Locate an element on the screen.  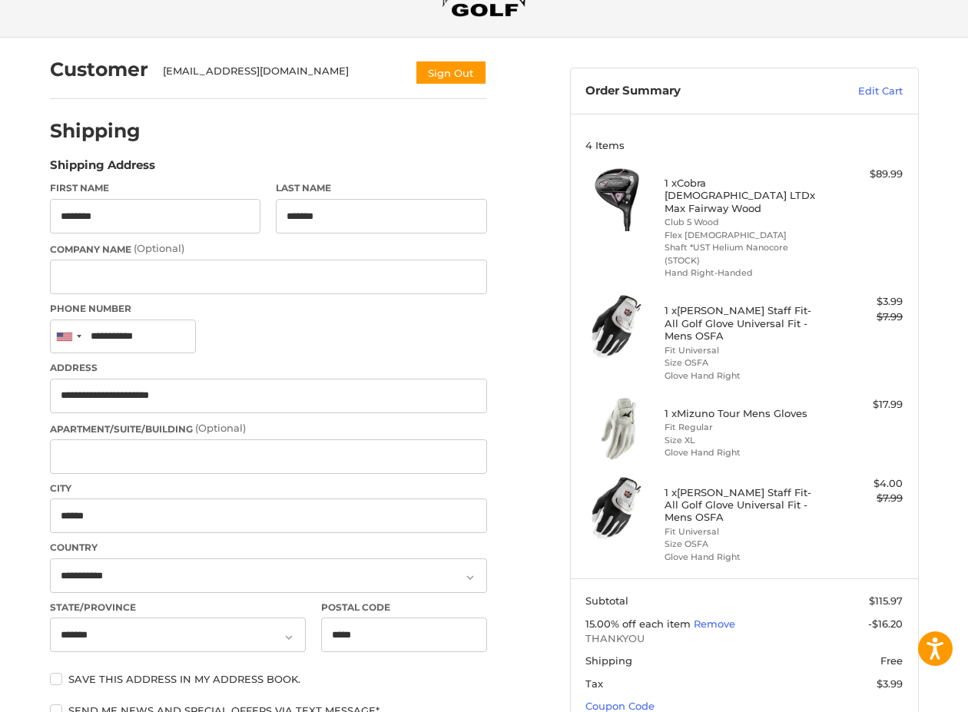
a: Coupon Code is located at coordinates (620, 706).